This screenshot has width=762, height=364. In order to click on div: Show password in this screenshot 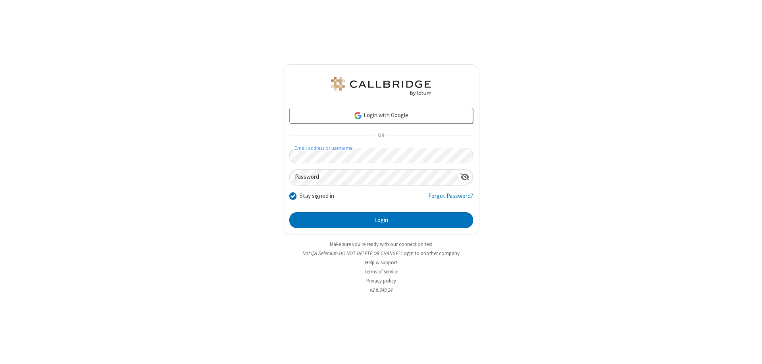, I will do `click(465, 177)`.